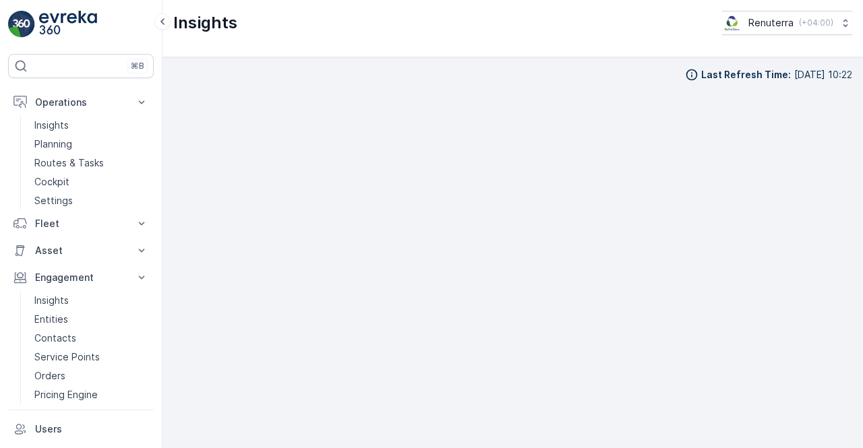 This screenshot has width=863, height=448. Describe the element at coordinates (91, 144) in the screenshot. I see `a: Planning` at that location.